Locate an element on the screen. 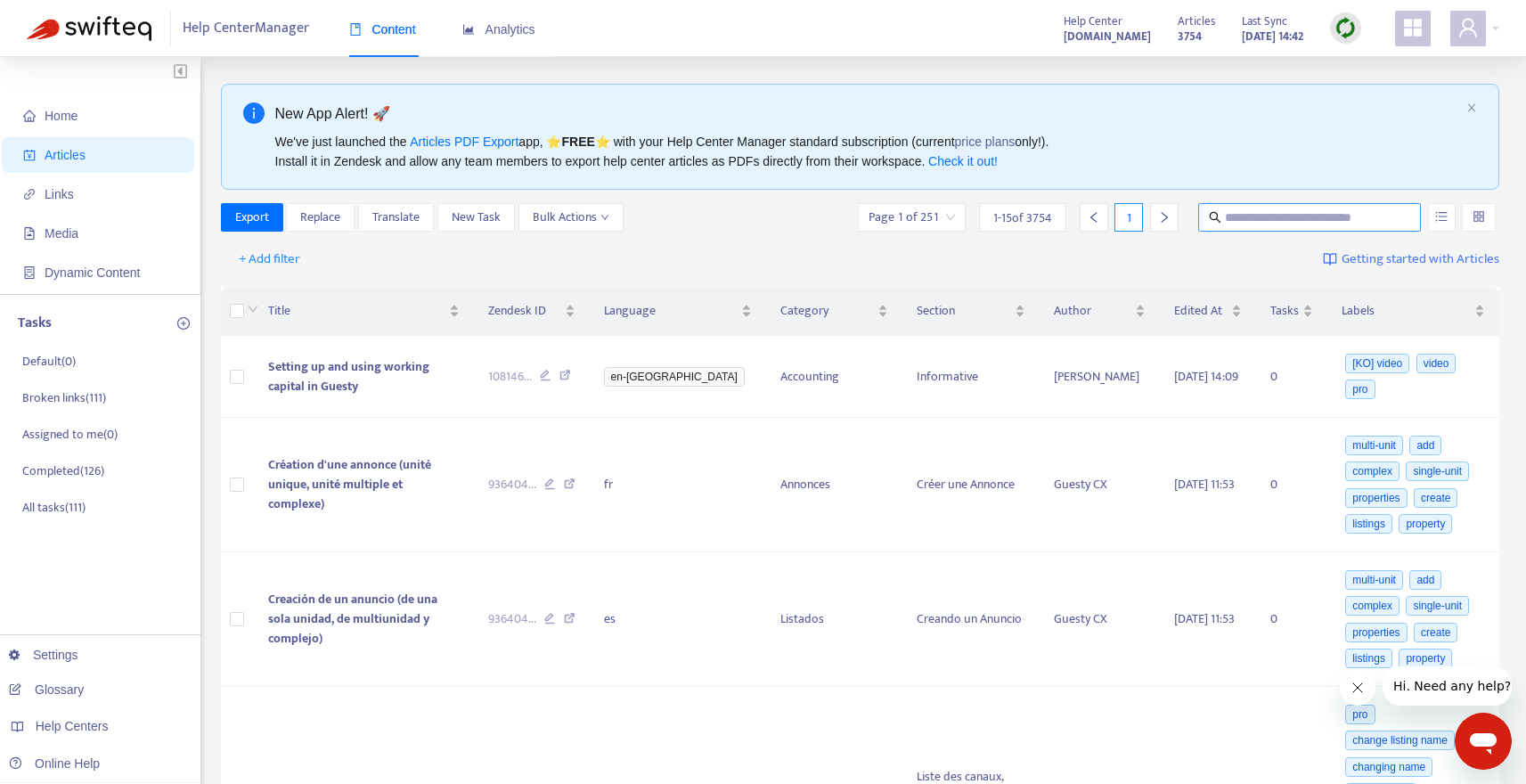 The image size is (1526, 784). span: close is located at coordinates (1472, 108).